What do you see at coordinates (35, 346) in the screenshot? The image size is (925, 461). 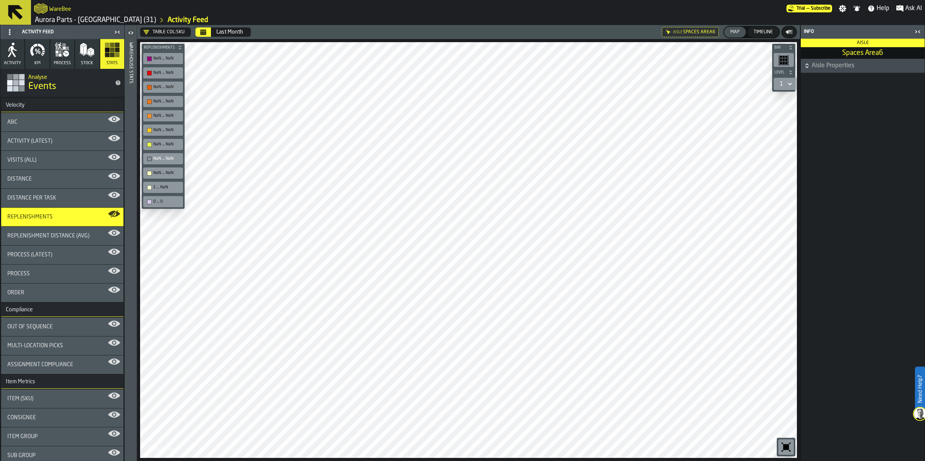 I see `span: Multi-Location Picks` at bounding box center [35, 346].